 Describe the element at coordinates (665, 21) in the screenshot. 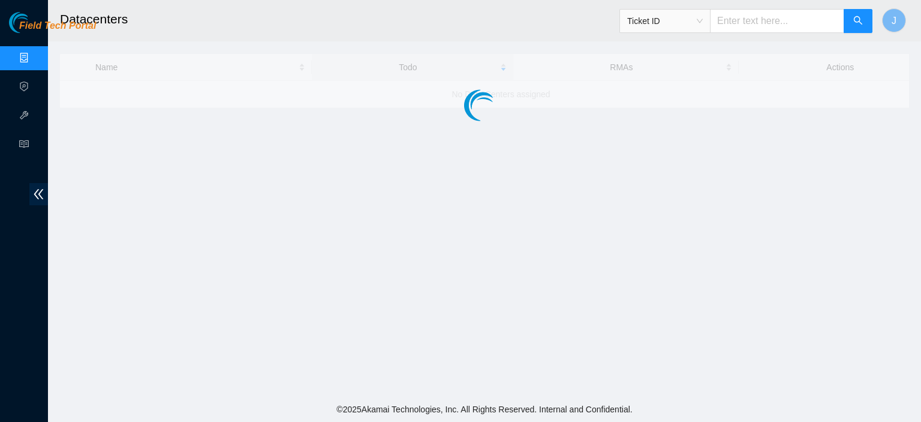

I see `span: Ticket ID` at that location.